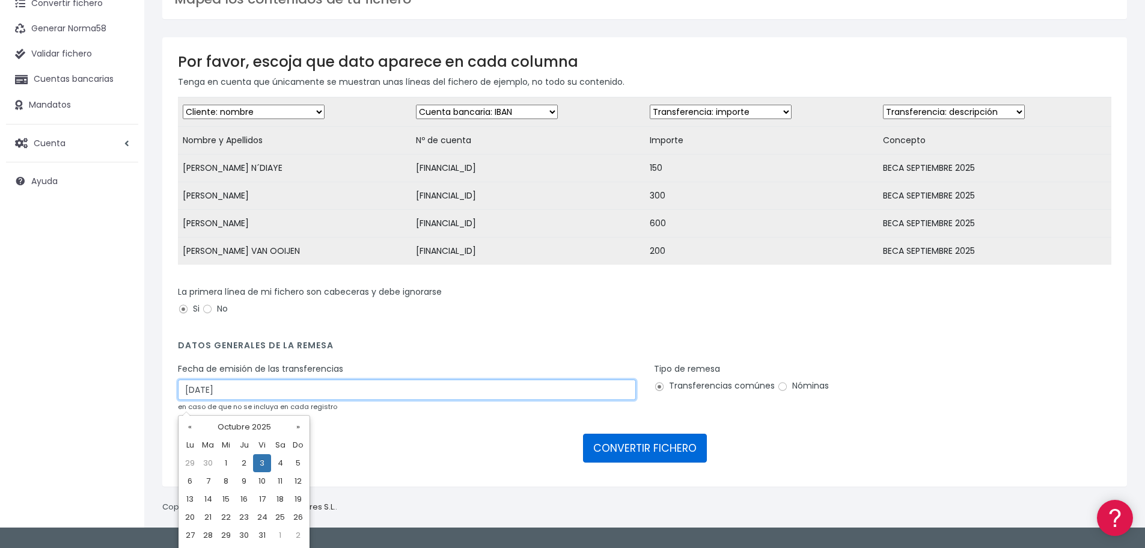 The image size is (1145, 548). I want to click on td: 22, so click(226, 517).